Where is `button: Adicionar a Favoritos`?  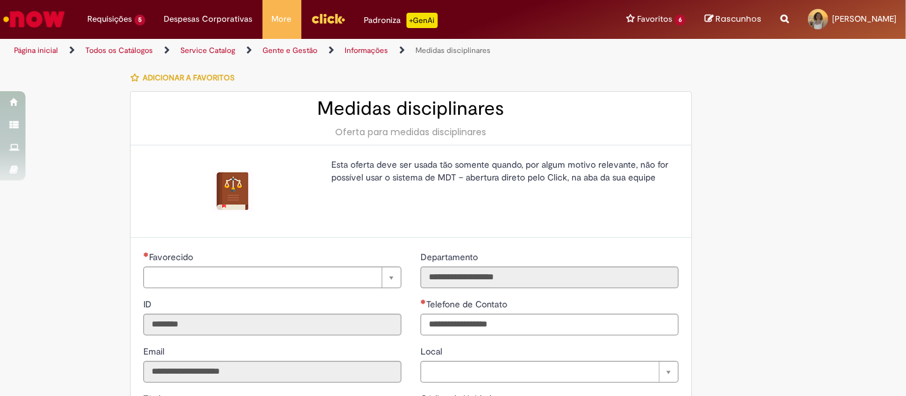
button: Adicionar a Favoritos is located at coordinates (185, 78).